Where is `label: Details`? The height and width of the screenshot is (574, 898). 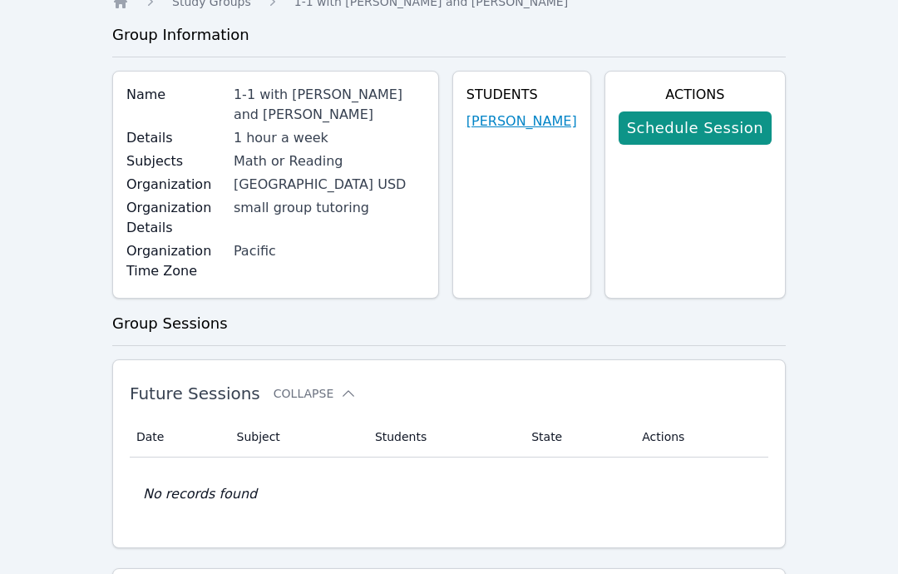
label: Details is located at coordinates (175, 138).